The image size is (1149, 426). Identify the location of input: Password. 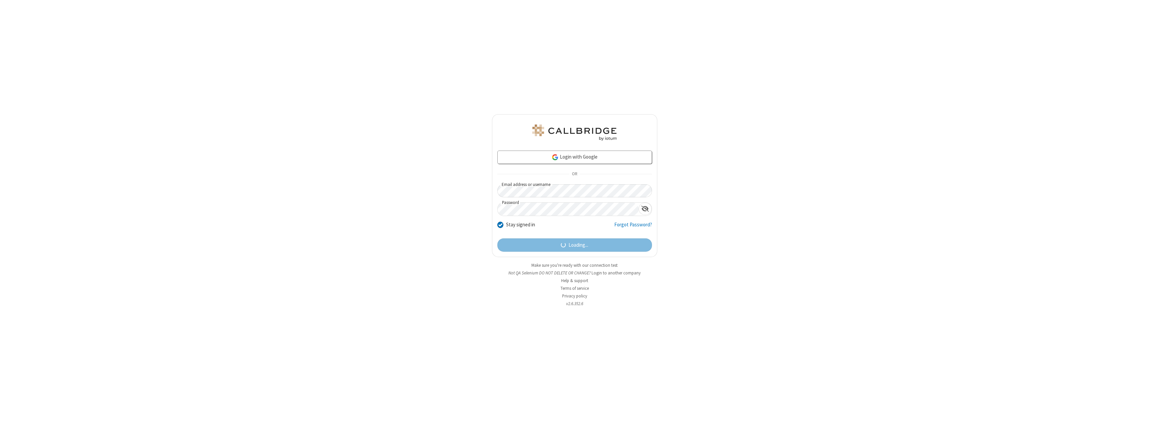
(568, 209).